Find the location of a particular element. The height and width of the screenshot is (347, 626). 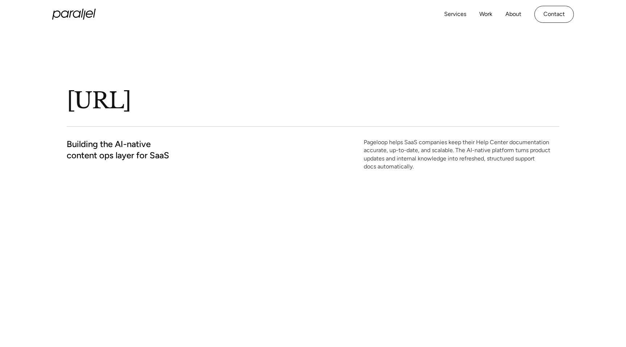

a: About is located at coordinates (513, 14).